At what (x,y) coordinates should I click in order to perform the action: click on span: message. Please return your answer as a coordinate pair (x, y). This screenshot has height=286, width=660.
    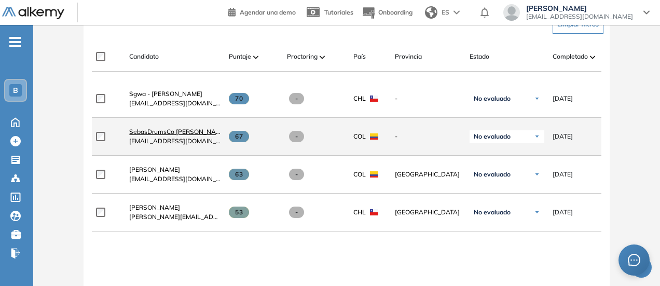
    Looking at the image, I should click on (634, 260).